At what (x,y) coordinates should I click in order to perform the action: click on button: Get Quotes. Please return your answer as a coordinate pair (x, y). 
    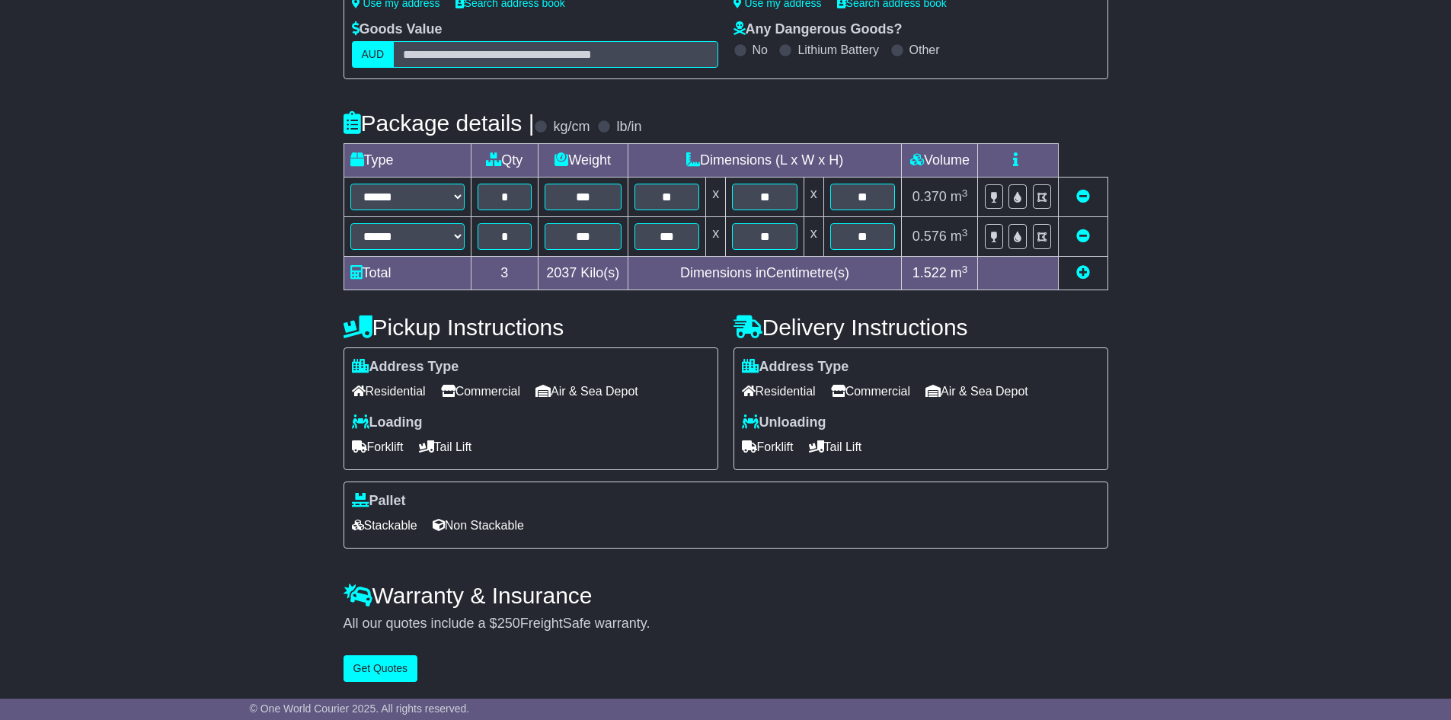
    Looking at the image, I should click on (381, 668).